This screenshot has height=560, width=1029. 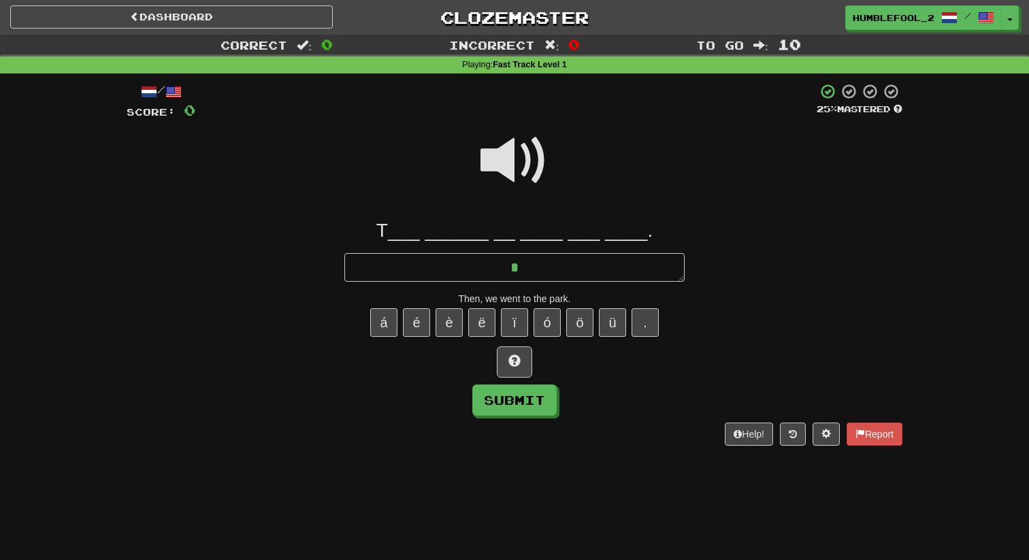 I want to click on button: ó, so click(x=547, y=323).